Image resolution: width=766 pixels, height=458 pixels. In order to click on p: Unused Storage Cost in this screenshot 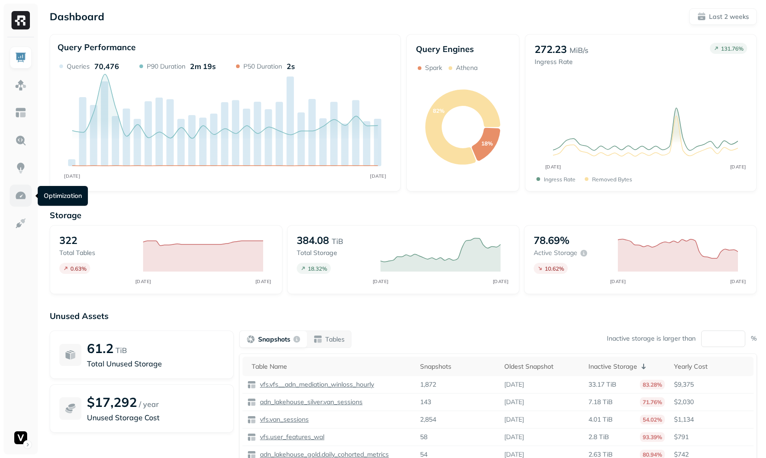, I will do `click(156, 418)`.